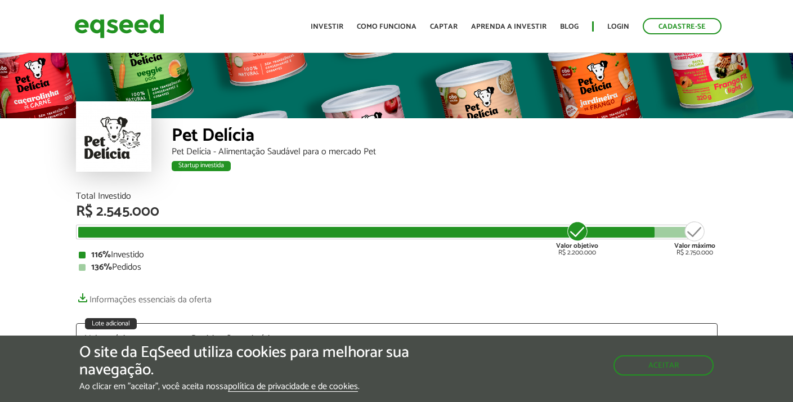  What do you see at coordinates (509, 26) in the screenshot?
I see `a: Aprenda a investir` at bounding box center [509, 26].